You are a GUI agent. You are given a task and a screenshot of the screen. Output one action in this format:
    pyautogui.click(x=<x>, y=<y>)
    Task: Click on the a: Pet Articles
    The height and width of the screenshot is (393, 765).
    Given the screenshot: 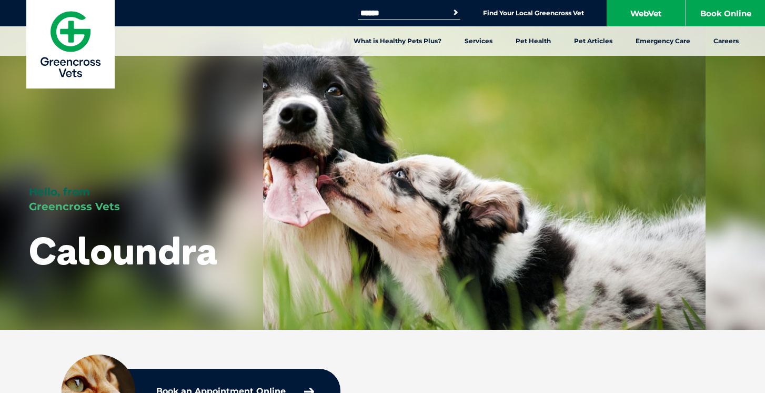 What is the action you would take?
    pyautogui.click(x=593, y=41)
    